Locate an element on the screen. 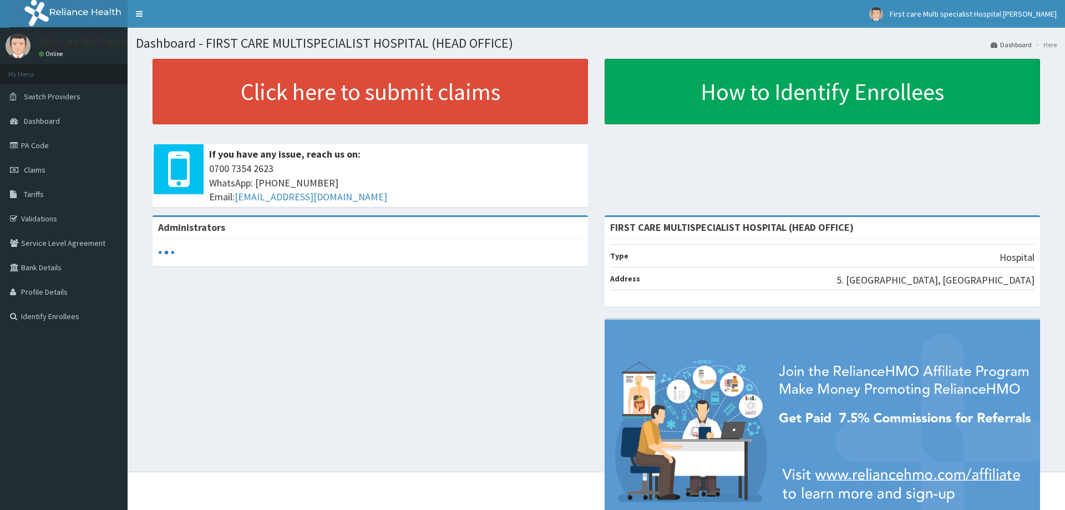 The width and height of the screenshot is (1065, 510). a: Click here to submit claims is located at coordinates (370, 92).